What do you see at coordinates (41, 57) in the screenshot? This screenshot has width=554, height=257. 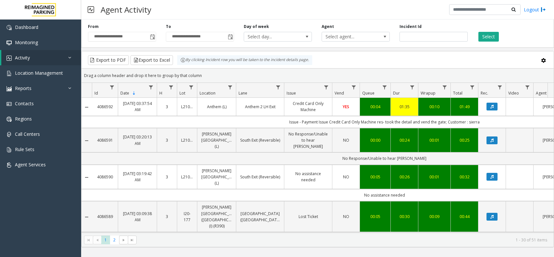 I see `a: Activity` at bounding box center [41, 57].